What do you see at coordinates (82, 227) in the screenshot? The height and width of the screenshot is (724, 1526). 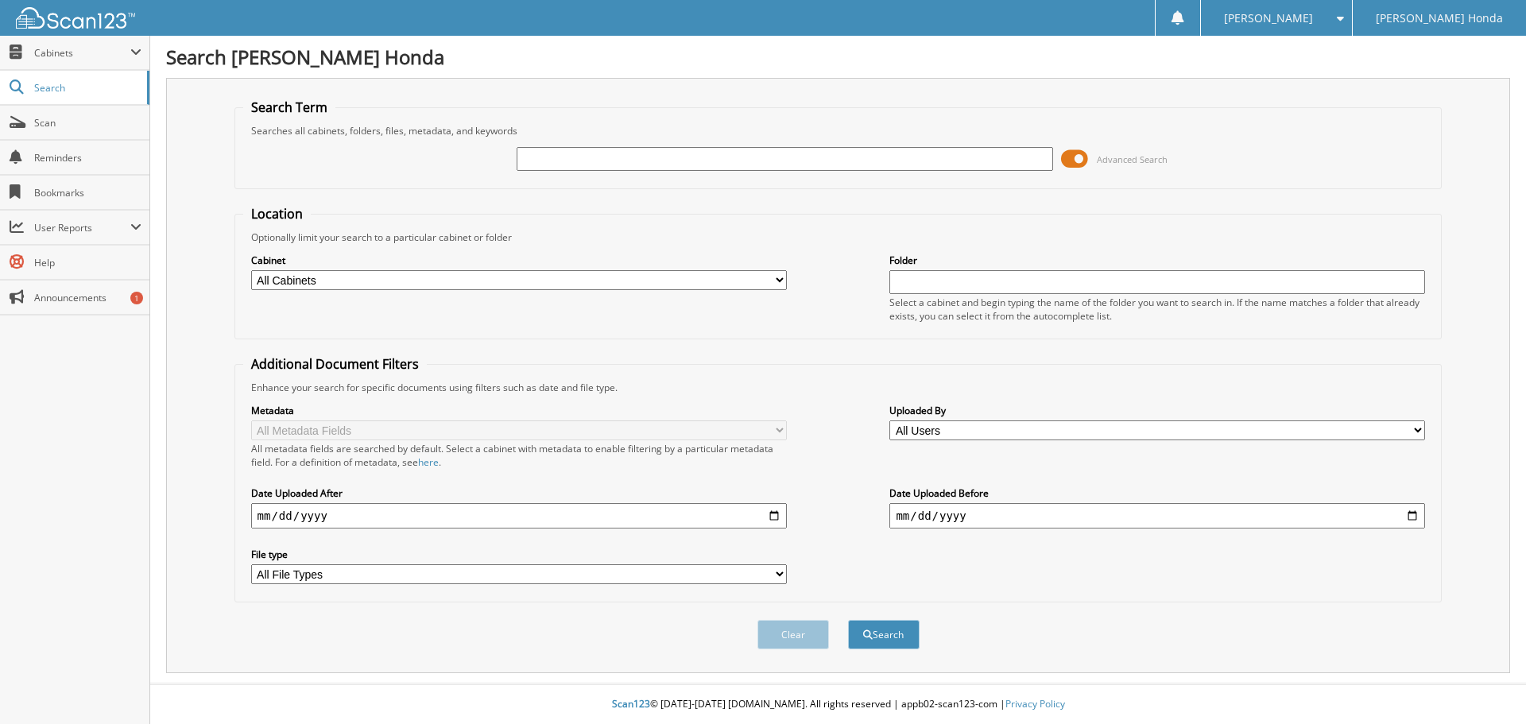 I see `span: User Reports` at bounding box center [82, 227].